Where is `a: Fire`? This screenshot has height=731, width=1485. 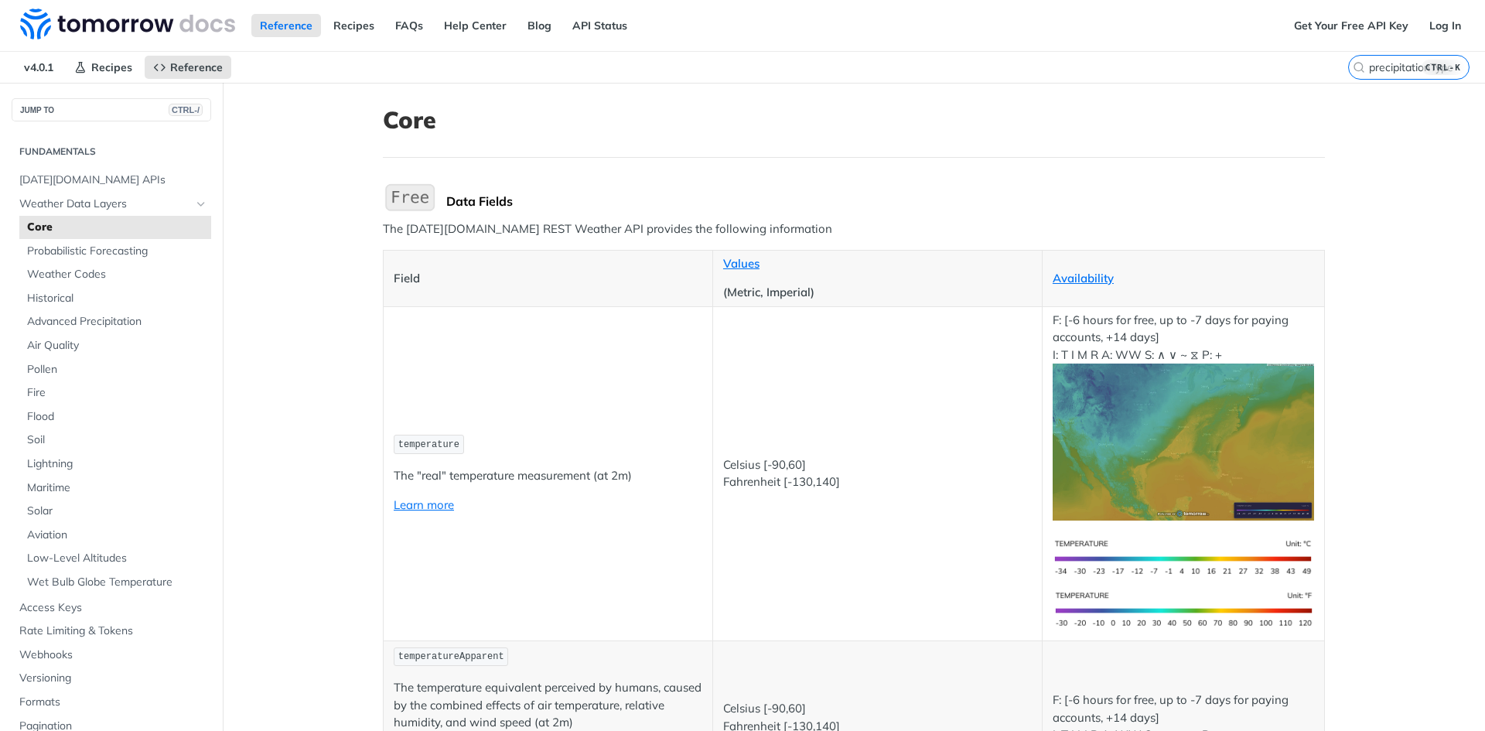
a: Fire is located at coordinates (115, 393).